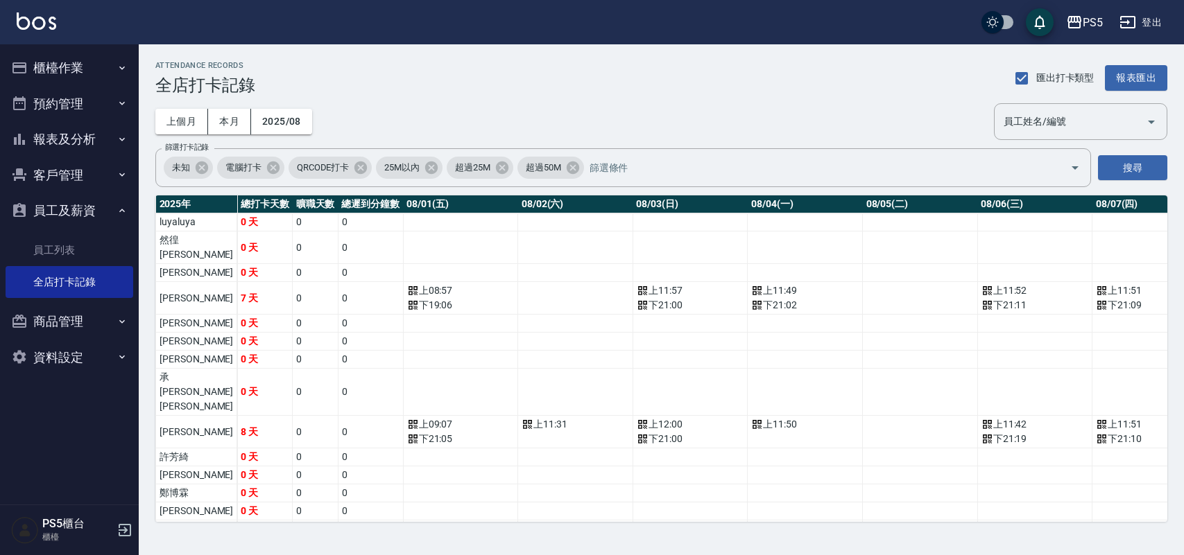 The width and height of the screenshot is (1184, 555). Describe the element at coordinates (805, 205) in the screenshot. I see `th: 08/04(一)` at that location.